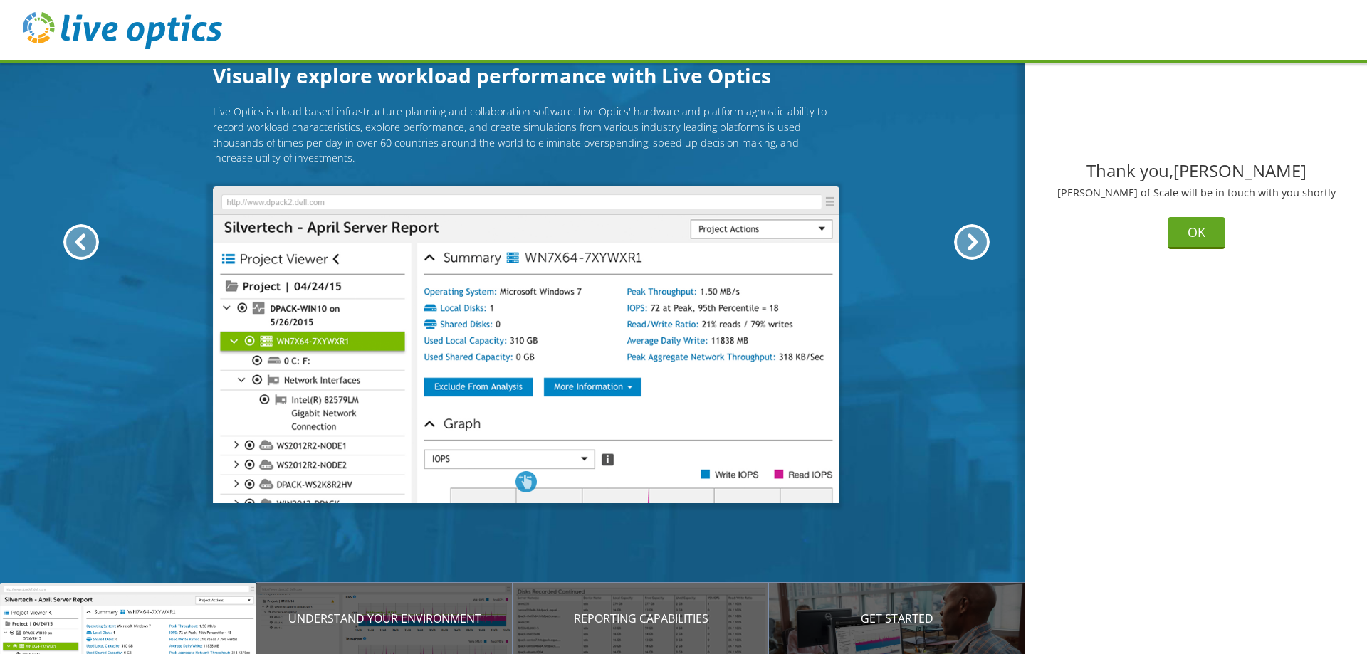  Describe the element at coordinates (526, 135) in the screenshot. I see `p: Live Optics is cloud based infrastructure planning and collaboration software. Live Optics' hardw...` at that location.